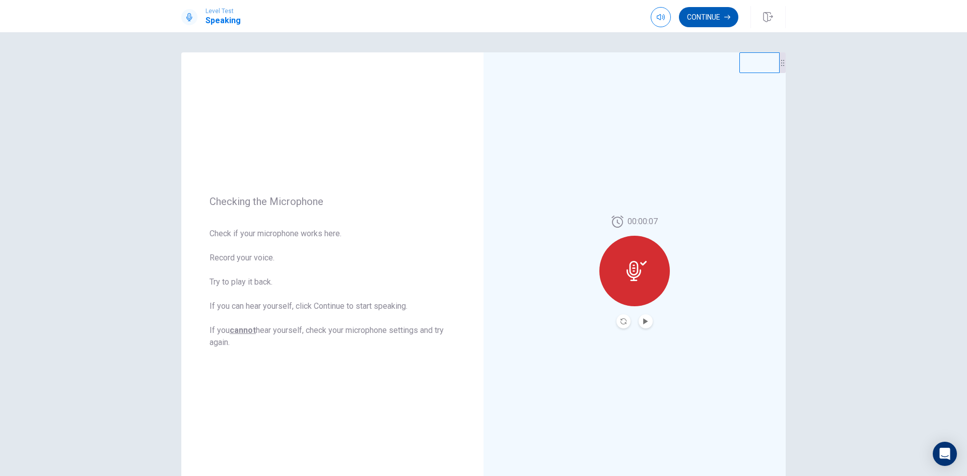  I want to click on h1: Speaking, so click(223, 21).